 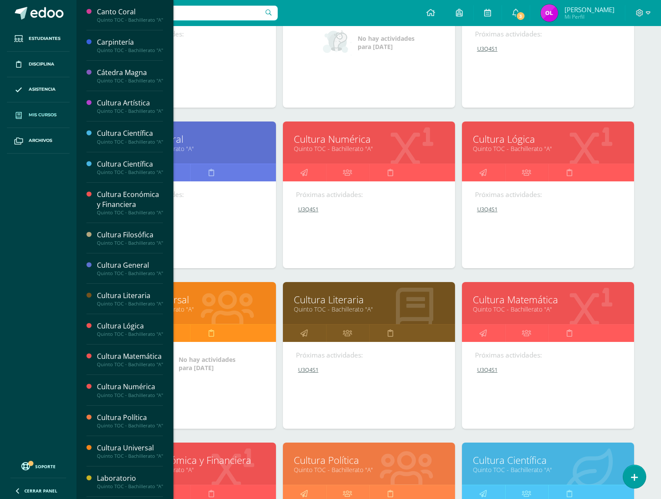 I want to click on a: LaboratorioQuinto TOC - Bachillerato "A", so click(x=130, y=482).